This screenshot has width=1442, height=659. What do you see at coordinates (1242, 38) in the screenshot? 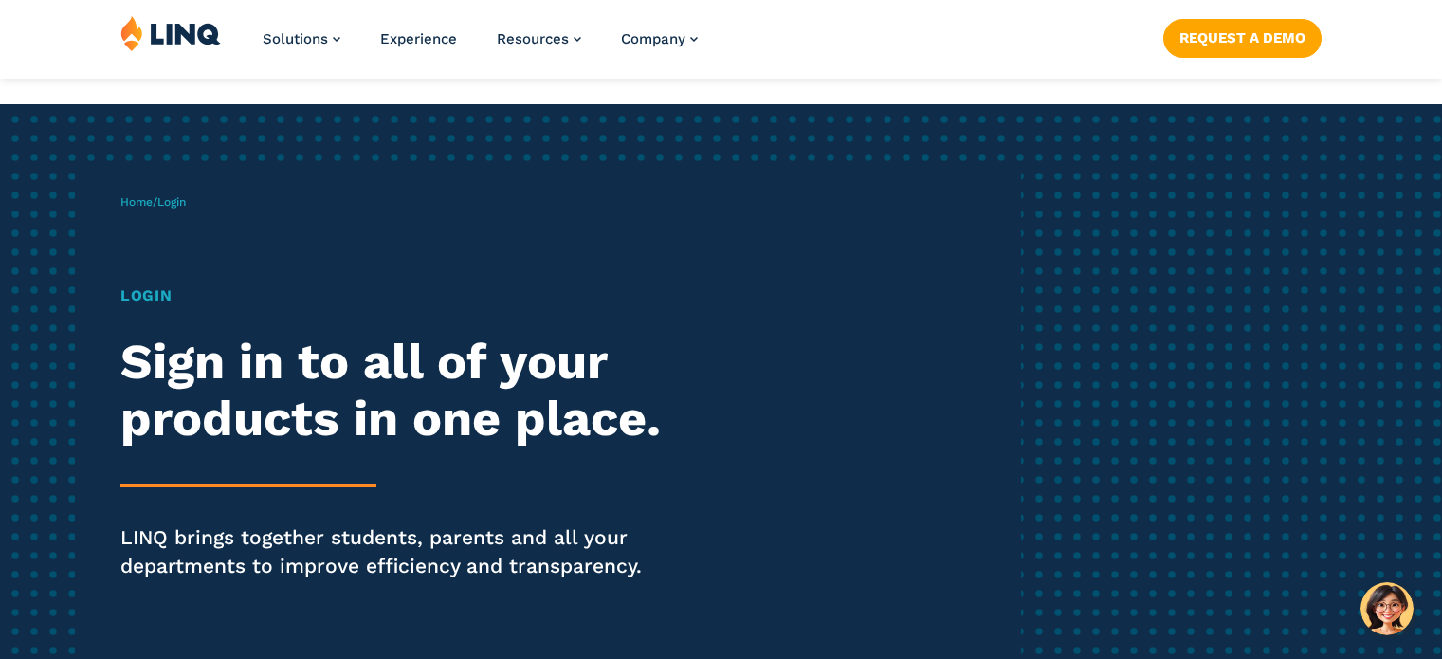
I see `a: Request a Demo` at bounding box center [1242, 38].